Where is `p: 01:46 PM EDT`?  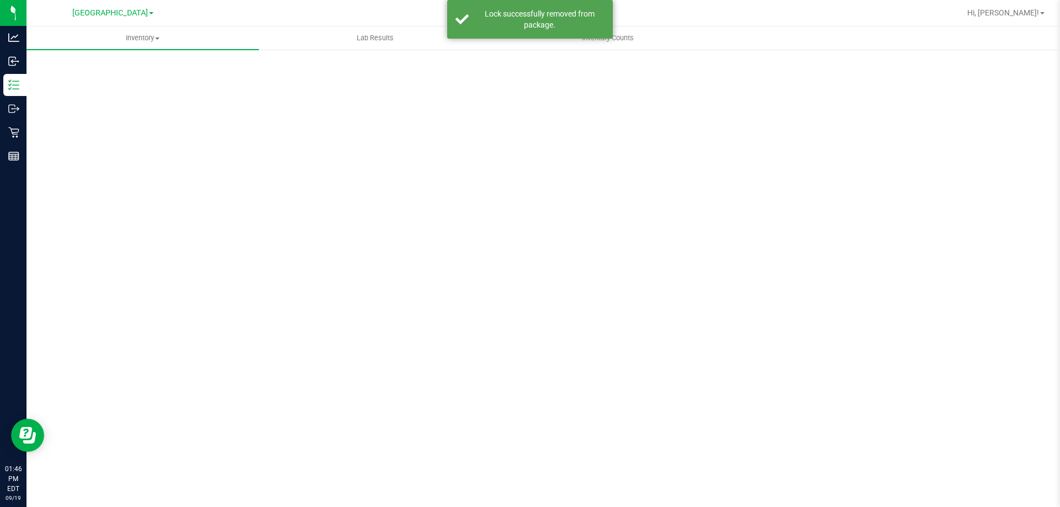 p: 01:46 PM EDT is located at coordinates (13, 479).